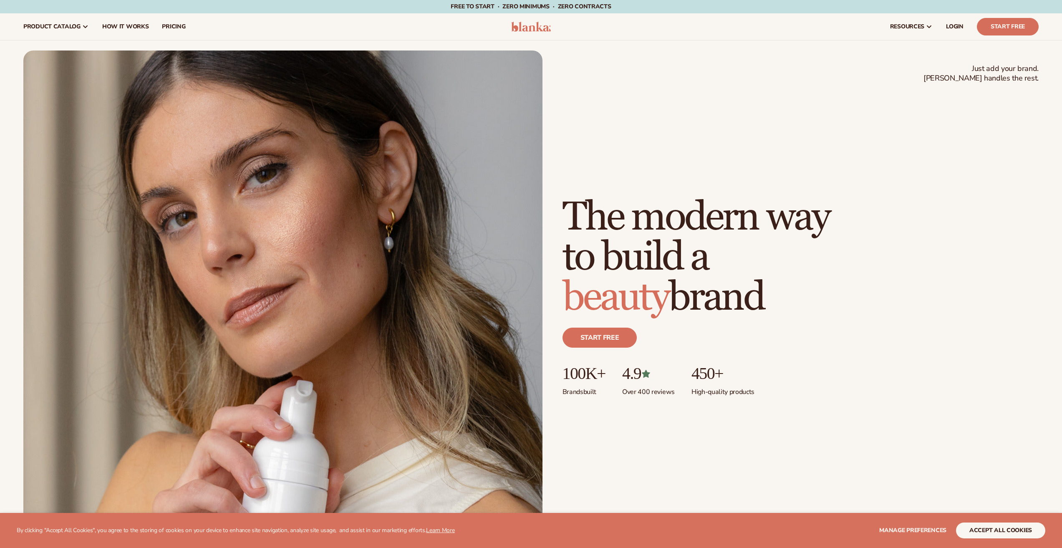 This screenshot has width=1062, height=548. What do you see at coordinates (531, 27) in the screenshot?
I see `img: logo` at bounding box center [531, 27].